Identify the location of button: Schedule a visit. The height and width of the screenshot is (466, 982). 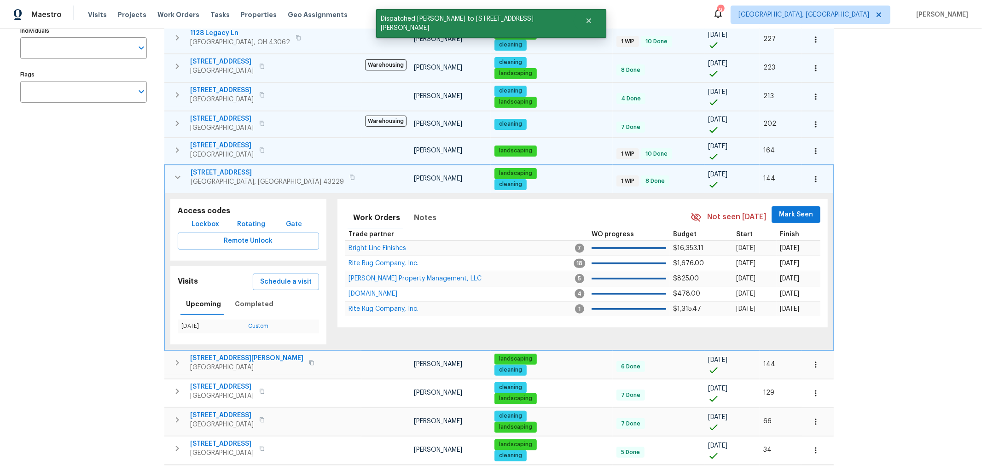
(286, 282).